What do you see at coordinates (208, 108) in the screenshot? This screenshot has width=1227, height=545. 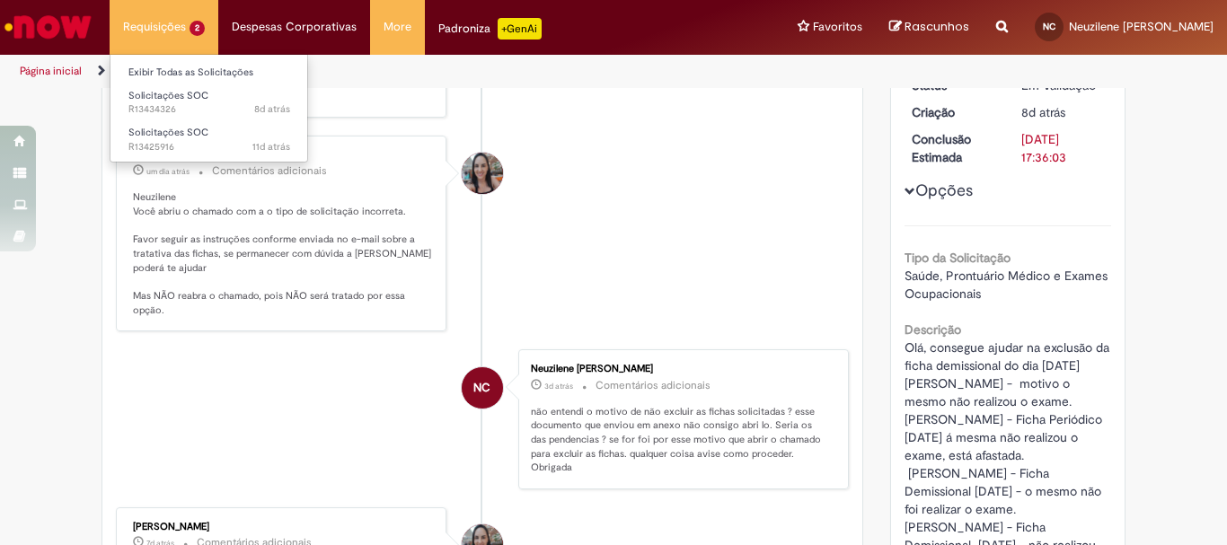 I see `ul: Requisições` at bounding box center [208, 108].